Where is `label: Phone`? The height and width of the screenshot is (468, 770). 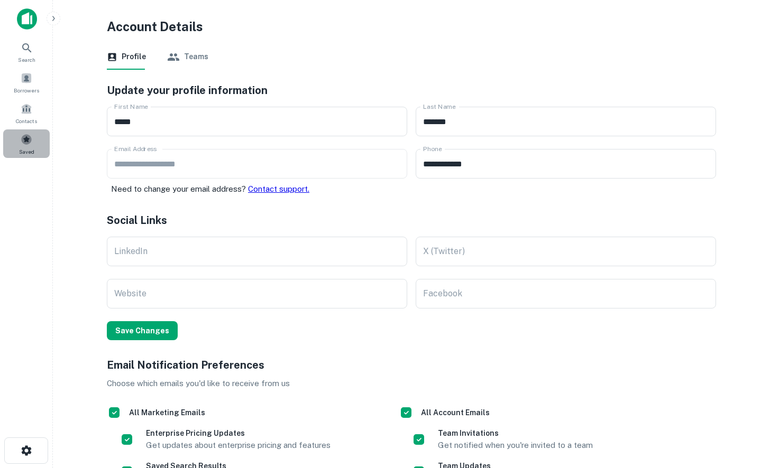 label: Phone is located at coordinates (432, 149).